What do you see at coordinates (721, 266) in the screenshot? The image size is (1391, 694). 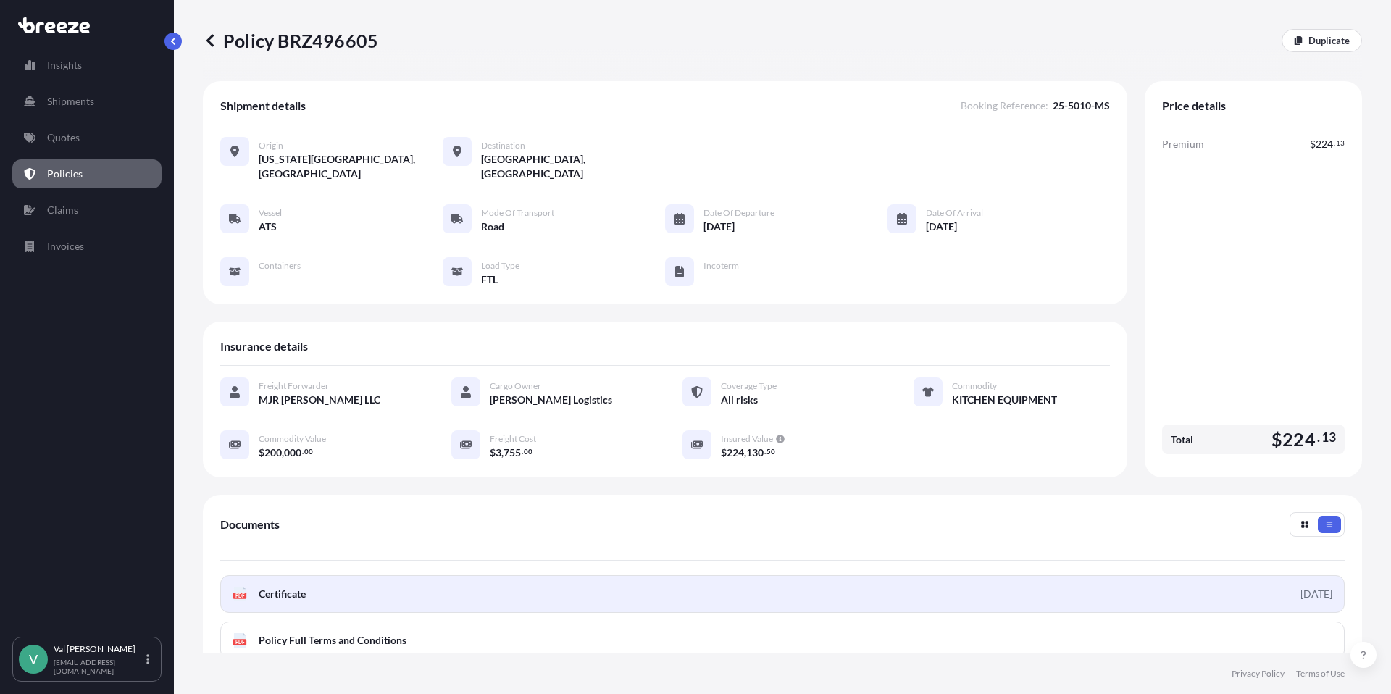 I see `span: Incoterm` at bounding box center [721, 266].